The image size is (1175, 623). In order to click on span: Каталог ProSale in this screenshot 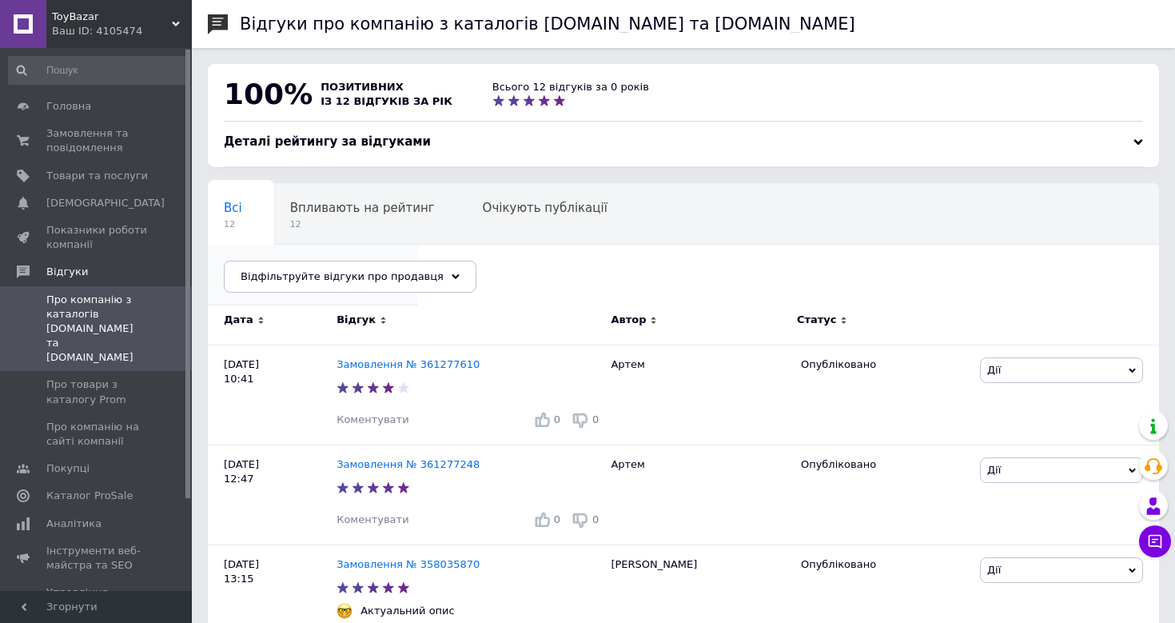, I will do `click(90, 496)`.